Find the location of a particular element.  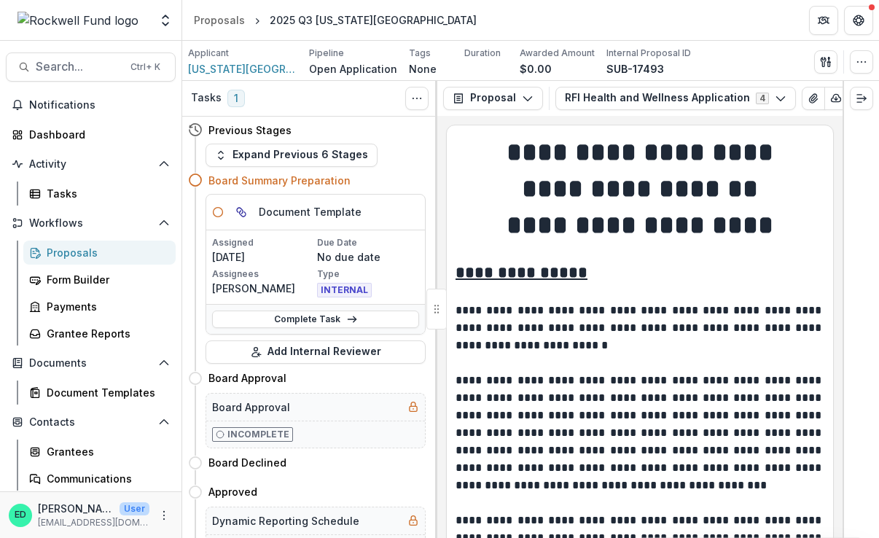

p: Due Date is located at coordinates (368, 243).